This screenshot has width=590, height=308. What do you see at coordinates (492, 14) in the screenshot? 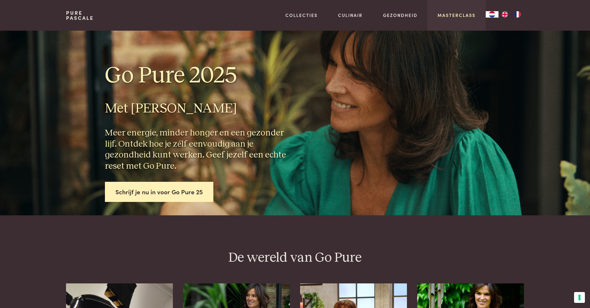
I see `a: NL` at bounding box center [492, 14].